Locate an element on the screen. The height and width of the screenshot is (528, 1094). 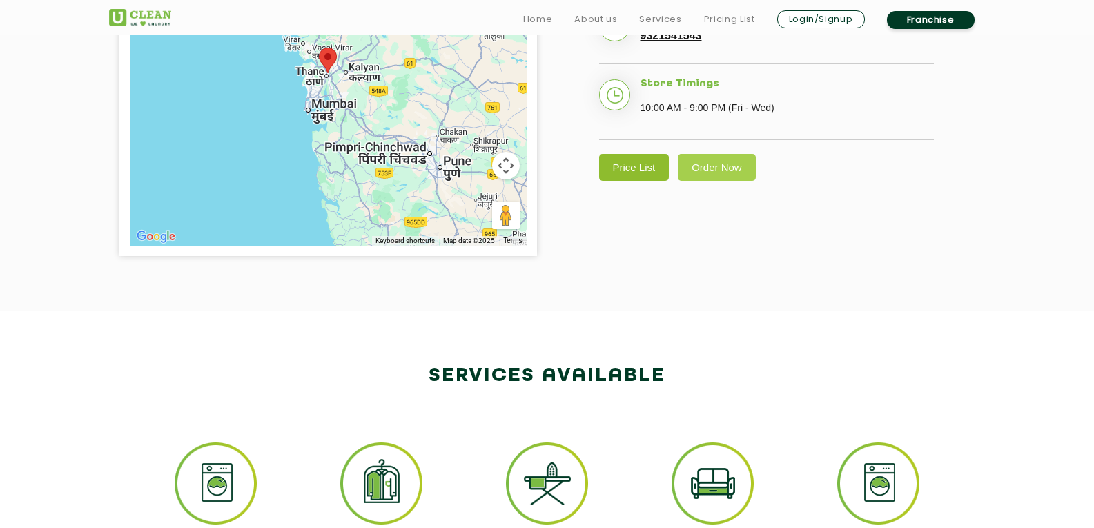
a: Franchise is located at coordinates (930, 20).